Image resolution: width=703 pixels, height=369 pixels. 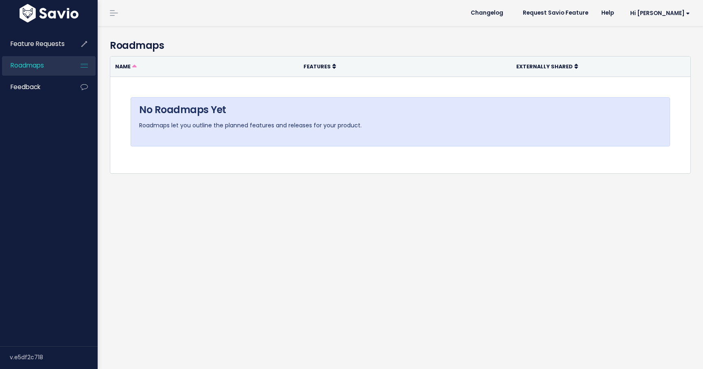 What do you see at coordinates (607, 13) in the screenshot?
I see `a: Help` at bounding box center [607, 13].